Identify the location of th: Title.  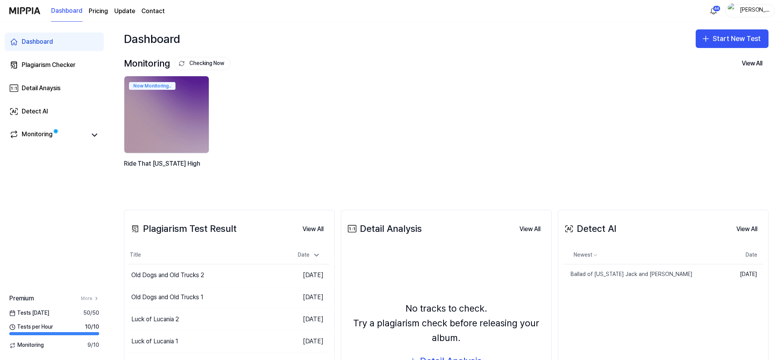
(204, 255).